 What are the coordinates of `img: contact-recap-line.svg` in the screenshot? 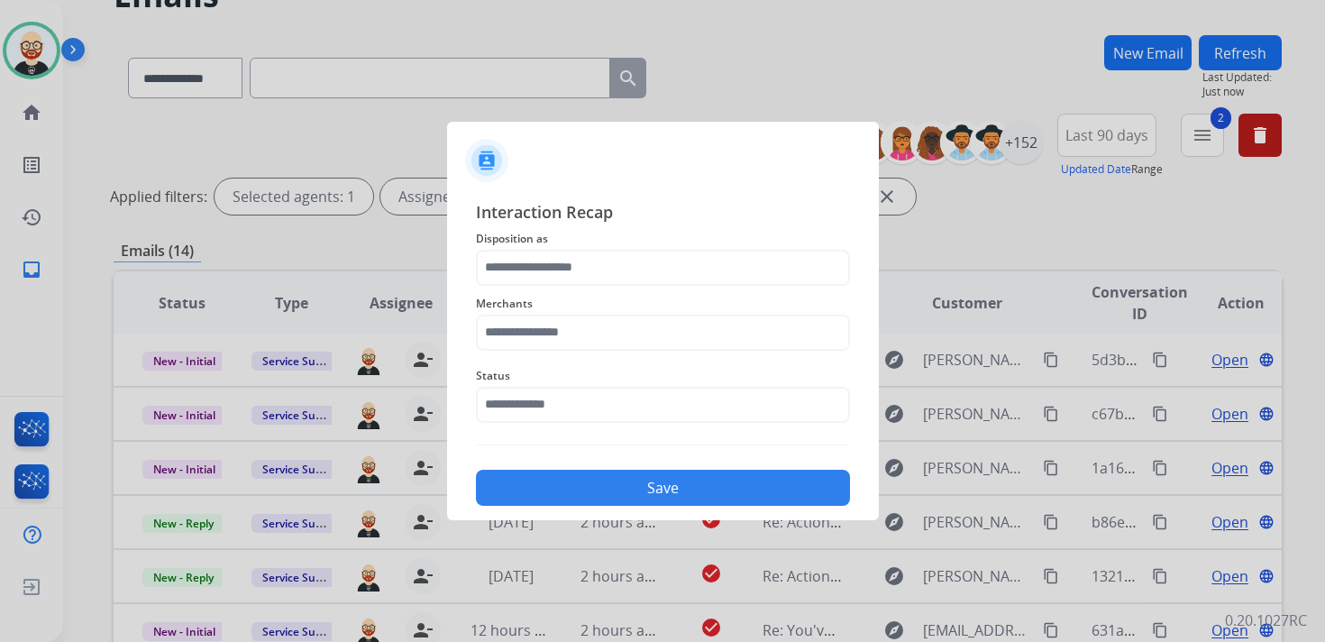 It's located at (662, 444).